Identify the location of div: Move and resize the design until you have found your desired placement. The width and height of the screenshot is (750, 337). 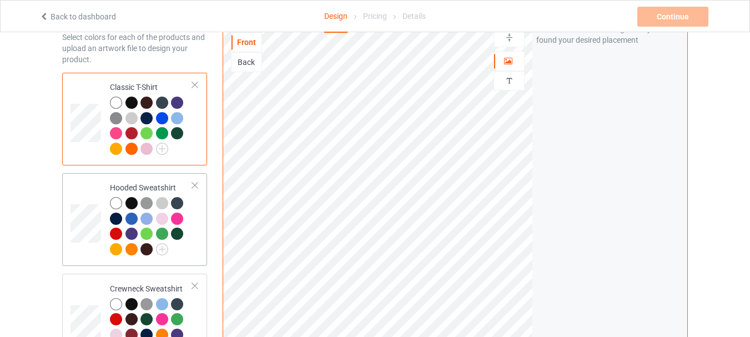
(609, 34).